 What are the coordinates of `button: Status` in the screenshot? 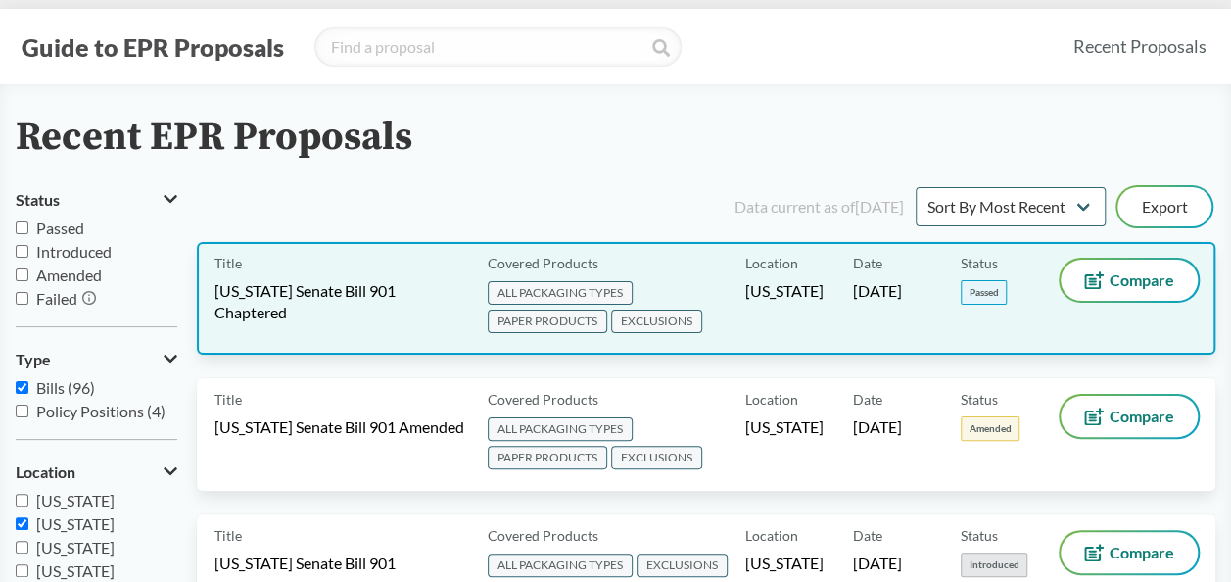 It's located at (96, 200).